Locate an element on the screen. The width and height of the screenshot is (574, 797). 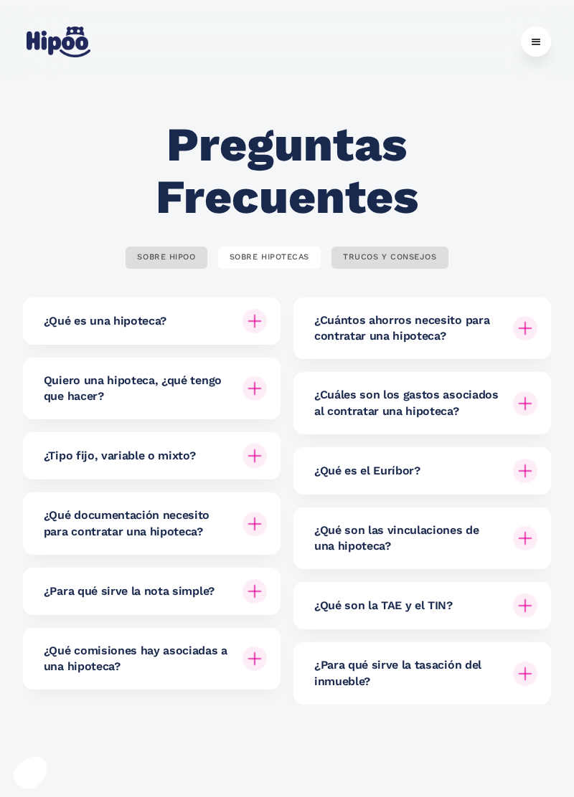
div: SOBRE HIPOO is located at coordinates (166, 257).